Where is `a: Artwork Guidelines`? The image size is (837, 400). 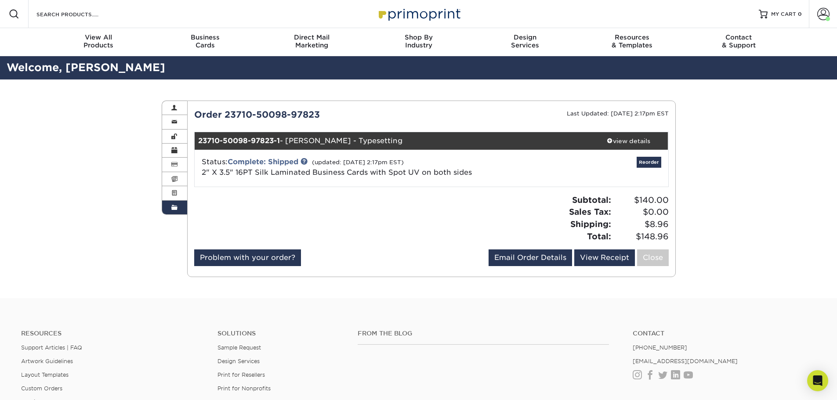 a: Artwork Guidelines is located at coordinates (47, 361).